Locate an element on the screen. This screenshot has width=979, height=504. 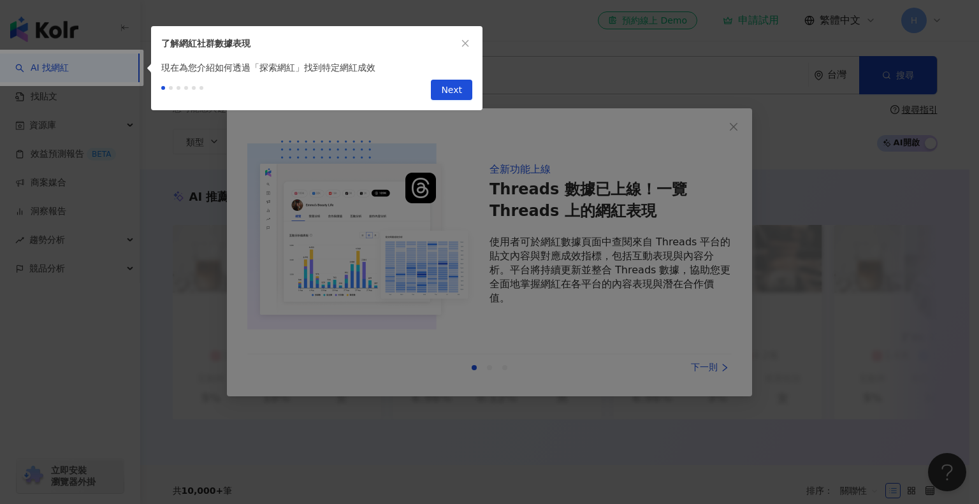
div: 現在為您介紹如何透過「探索網紅」找到特定網紅成效 is located at coordinates (317, 68).